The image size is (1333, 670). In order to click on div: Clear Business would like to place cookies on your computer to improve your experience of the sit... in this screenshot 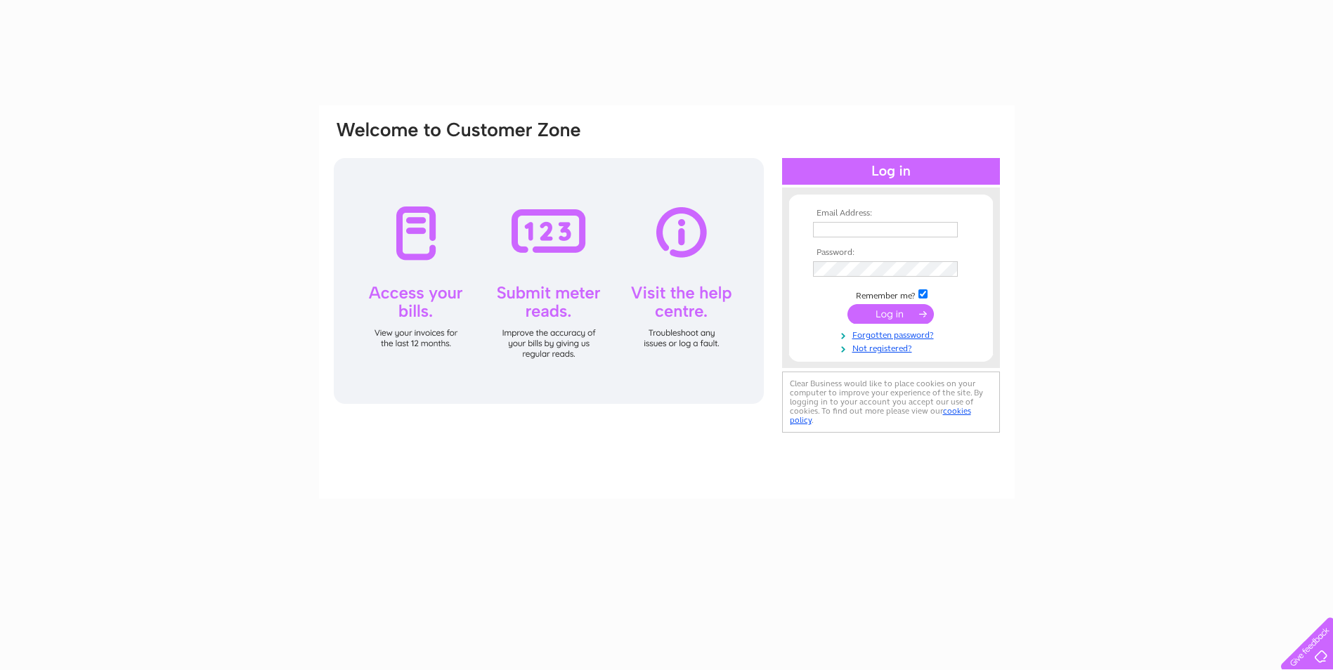, I will do `click(891, 402)`.